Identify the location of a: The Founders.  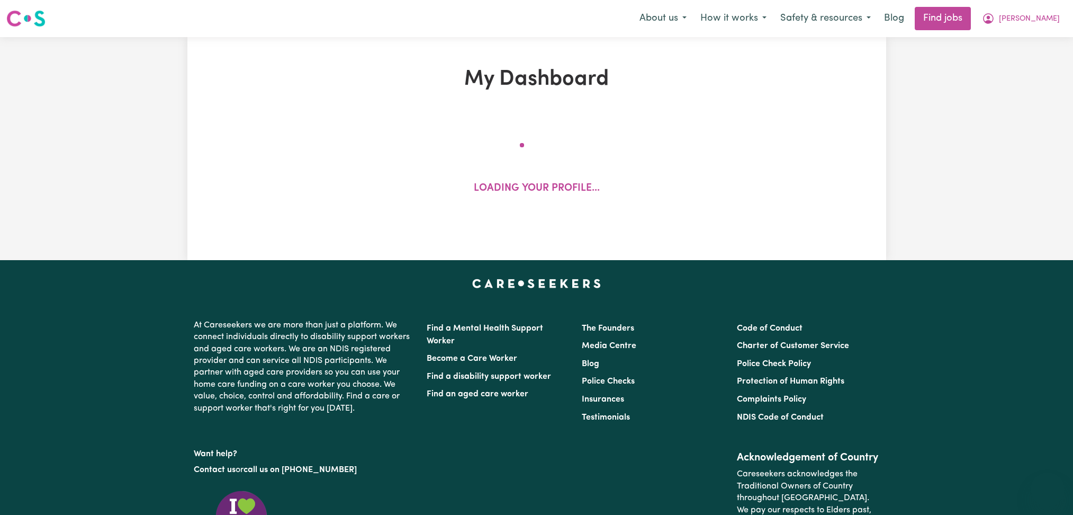
(608, 328).